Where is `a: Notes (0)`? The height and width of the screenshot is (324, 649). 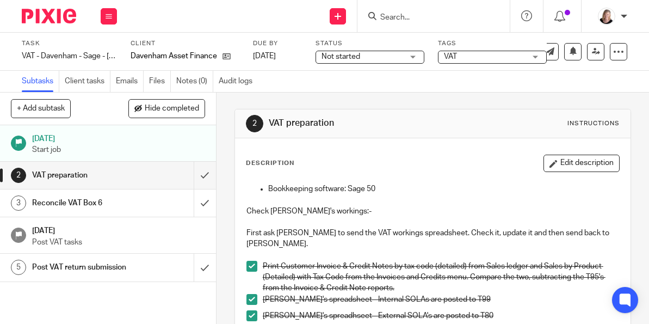 a: Notes (0) is located at coordinates (195, 81).